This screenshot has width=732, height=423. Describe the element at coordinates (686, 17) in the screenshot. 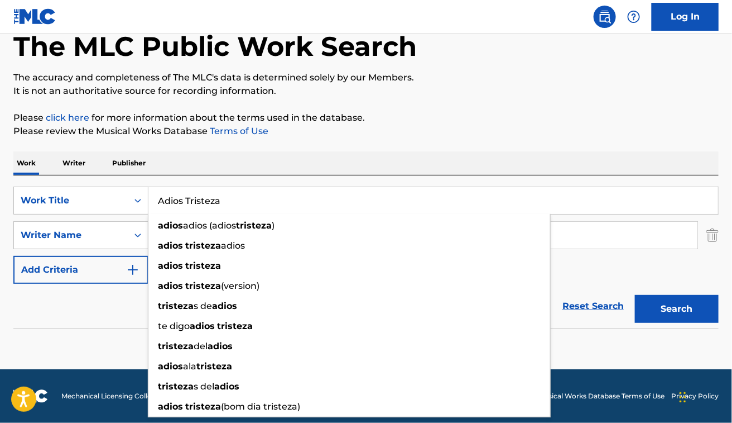

I see `a: Log In` at that location.